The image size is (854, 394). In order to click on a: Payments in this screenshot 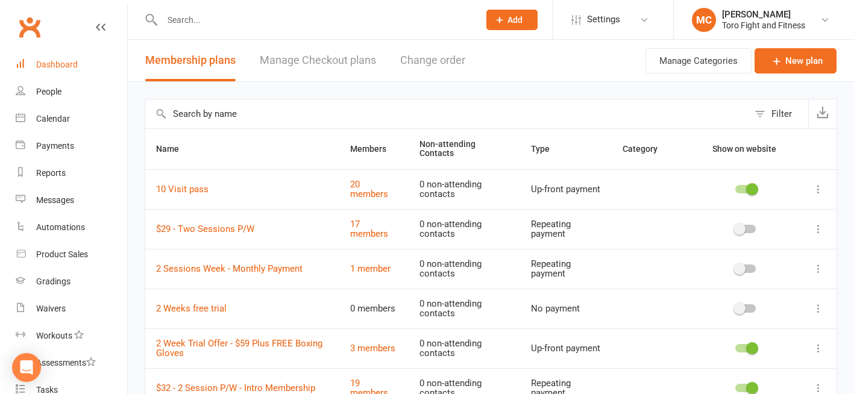, I will do `click(71, 146)`.